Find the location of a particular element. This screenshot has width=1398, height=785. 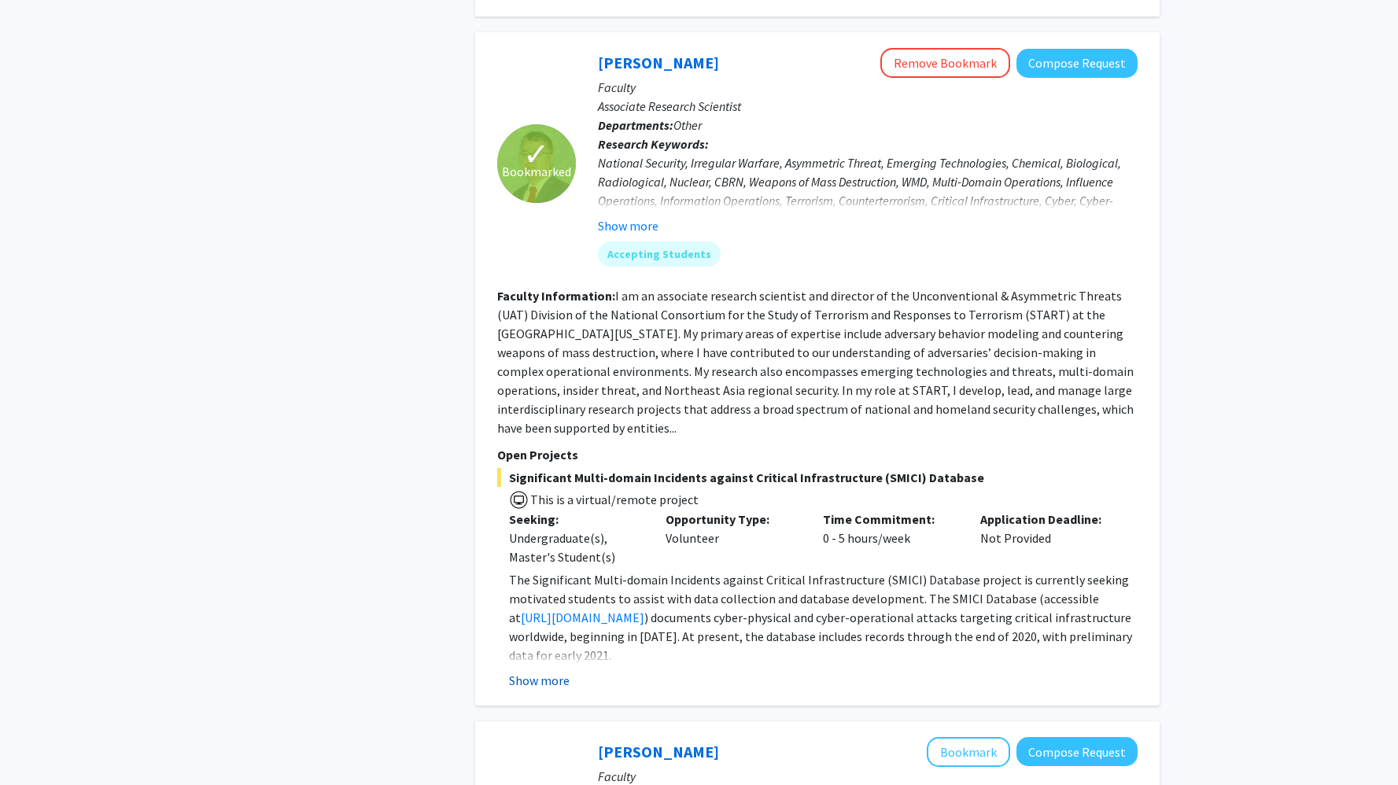

button: Add Ronald Yaros to Bookmarks is located at coordinates (969, 752).